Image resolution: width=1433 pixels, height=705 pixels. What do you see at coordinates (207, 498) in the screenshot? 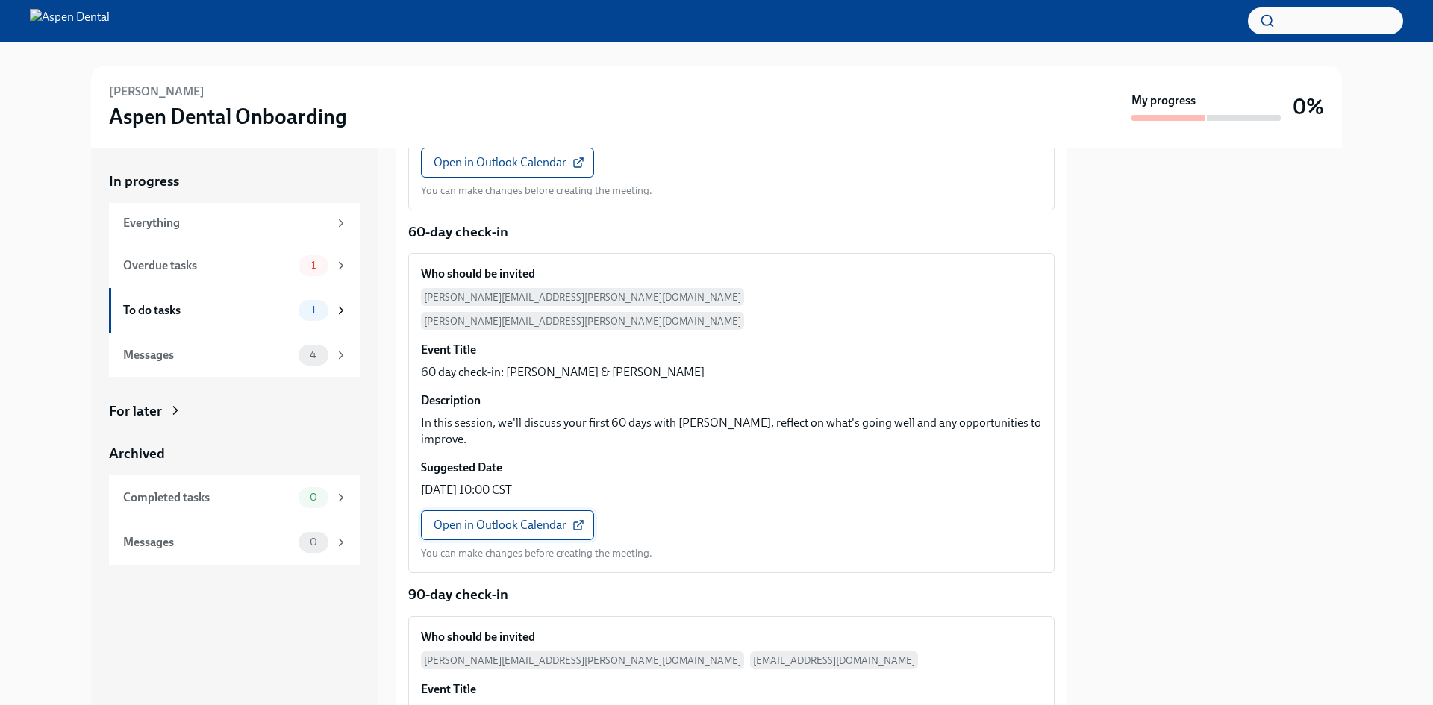
I see `div: Completed tasks` at bounding box center [207, 498].